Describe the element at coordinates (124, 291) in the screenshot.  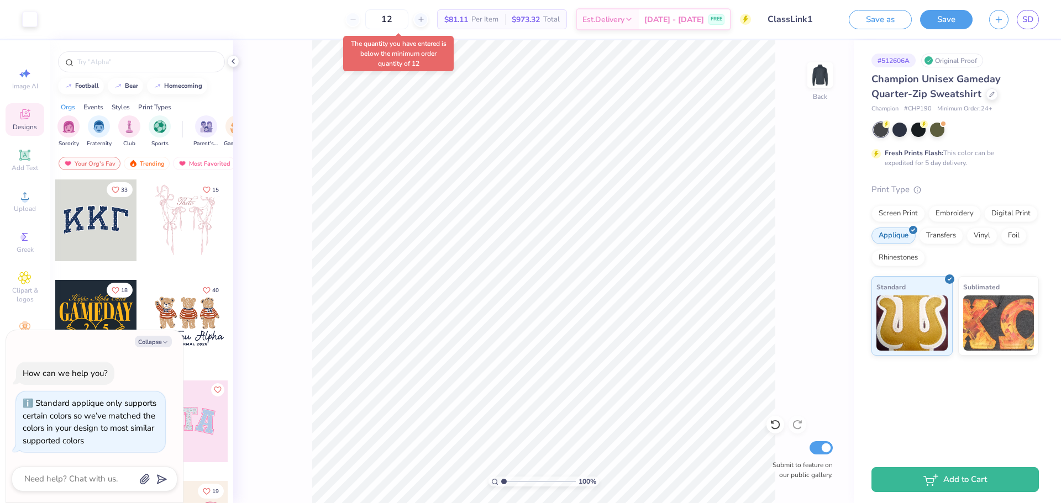
I see `span: 18` at that location.